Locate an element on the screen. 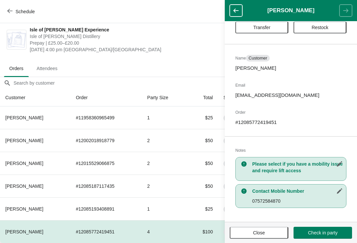 Image resolution: width=357 pixels, height=243 pixels. span: Prepay | £25.00–£20.00 is located at coordinates (131, 43).